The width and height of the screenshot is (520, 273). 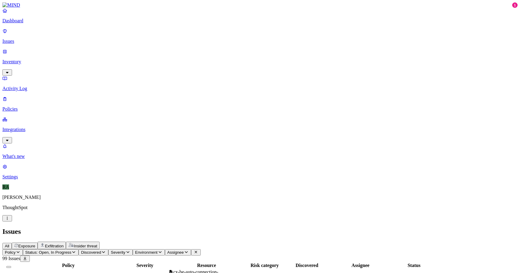 I want to click on span: Environment, so click(x=146, y=252).